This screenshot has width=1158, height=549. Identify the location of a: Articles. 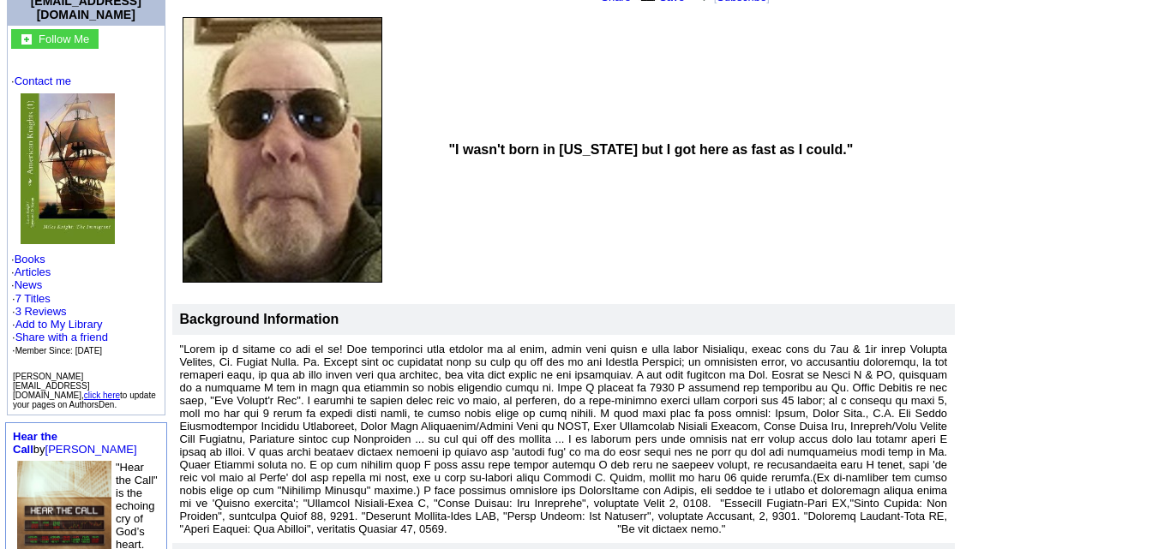
(33, 272).